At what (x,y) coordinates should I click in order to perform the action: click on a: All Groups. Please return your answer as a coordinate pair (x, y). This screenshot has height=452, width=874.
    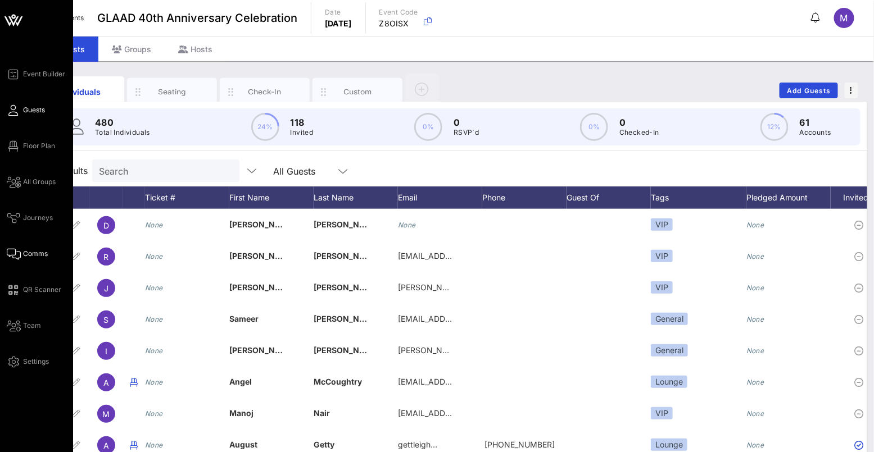
    Looking at the image, I should click on (31, 182).